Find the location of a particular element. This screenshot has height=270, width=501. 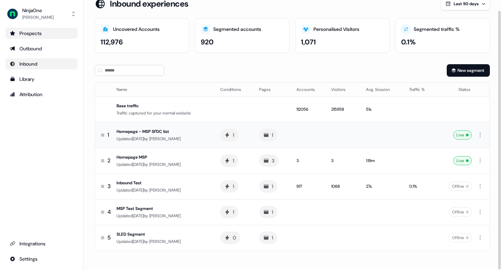

div: Uncovered Accounts is located at coordinates (136, 29).